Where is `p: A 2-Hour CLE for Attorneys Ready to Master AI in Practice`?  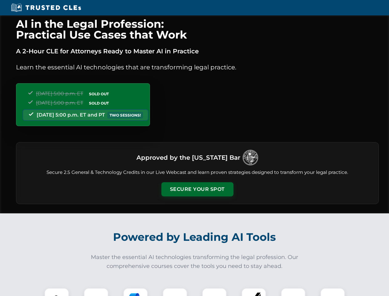
p: A 2-Hour CLE for Attorneys Ready to Master AI in Practice is located at coordinates (197, 51).